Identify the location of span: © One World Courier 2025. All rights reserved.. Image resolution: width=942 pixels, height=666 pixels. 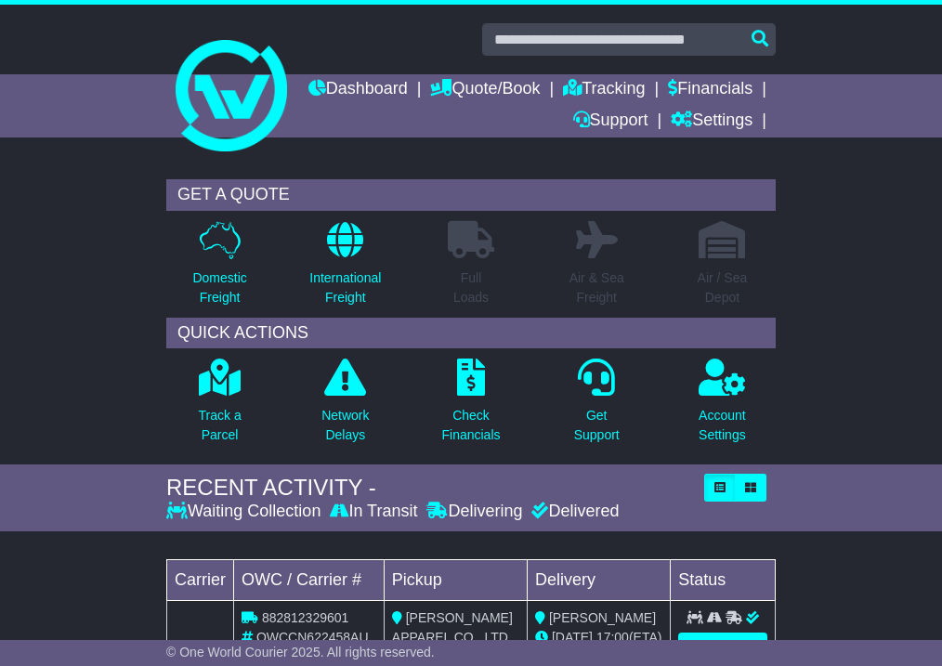
(300, 652).